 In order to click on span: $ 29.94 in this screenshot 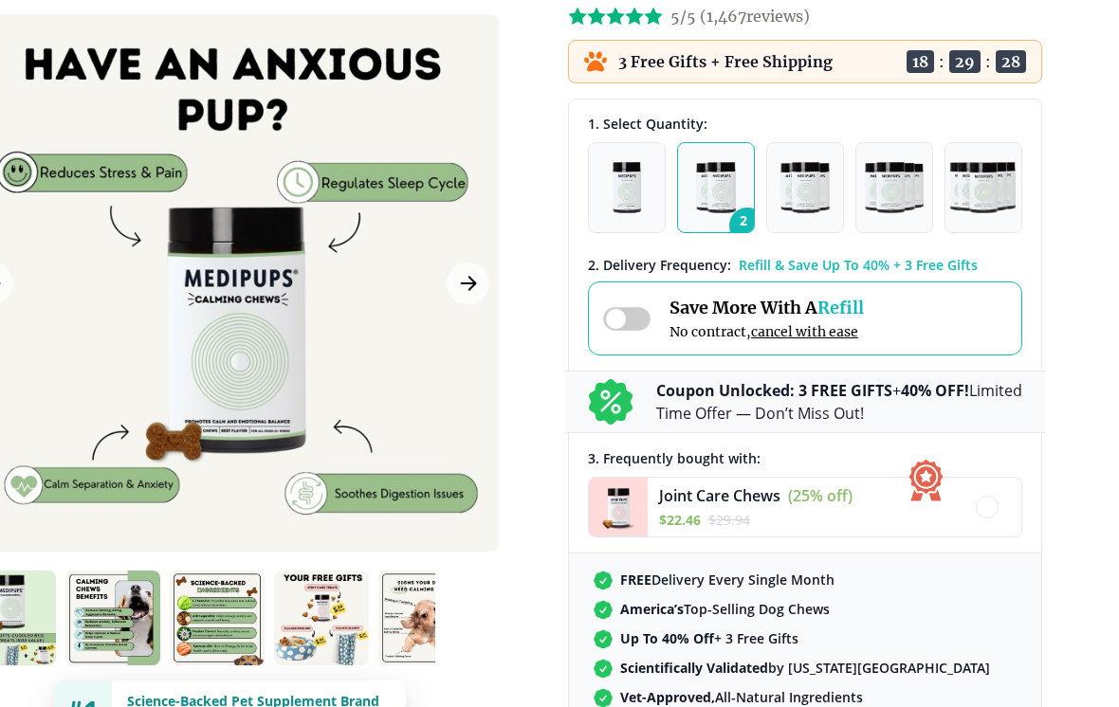, I will do `click(729, 520)`.